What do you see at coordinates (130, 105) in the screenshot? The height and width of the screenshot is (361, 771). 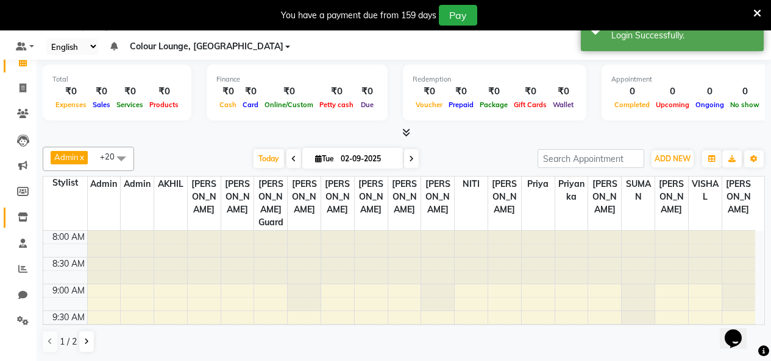 I see `span: Services` at bounding box center [130, 105].